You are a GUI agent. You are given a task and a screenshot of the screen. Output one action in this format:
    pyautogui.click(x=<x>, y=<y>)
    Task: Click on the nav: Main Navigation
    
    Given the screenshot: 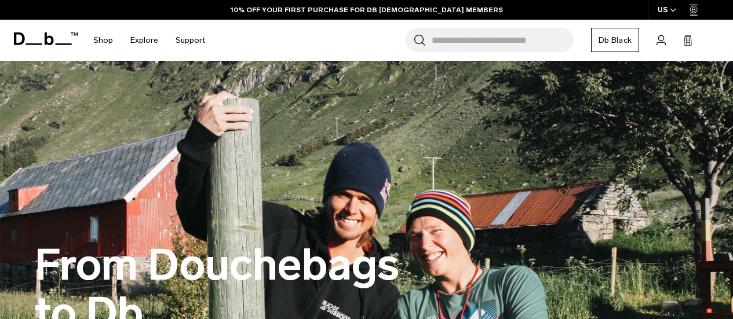 What is the action you would take?
    pyautogui.click(x=149, y=40)
    